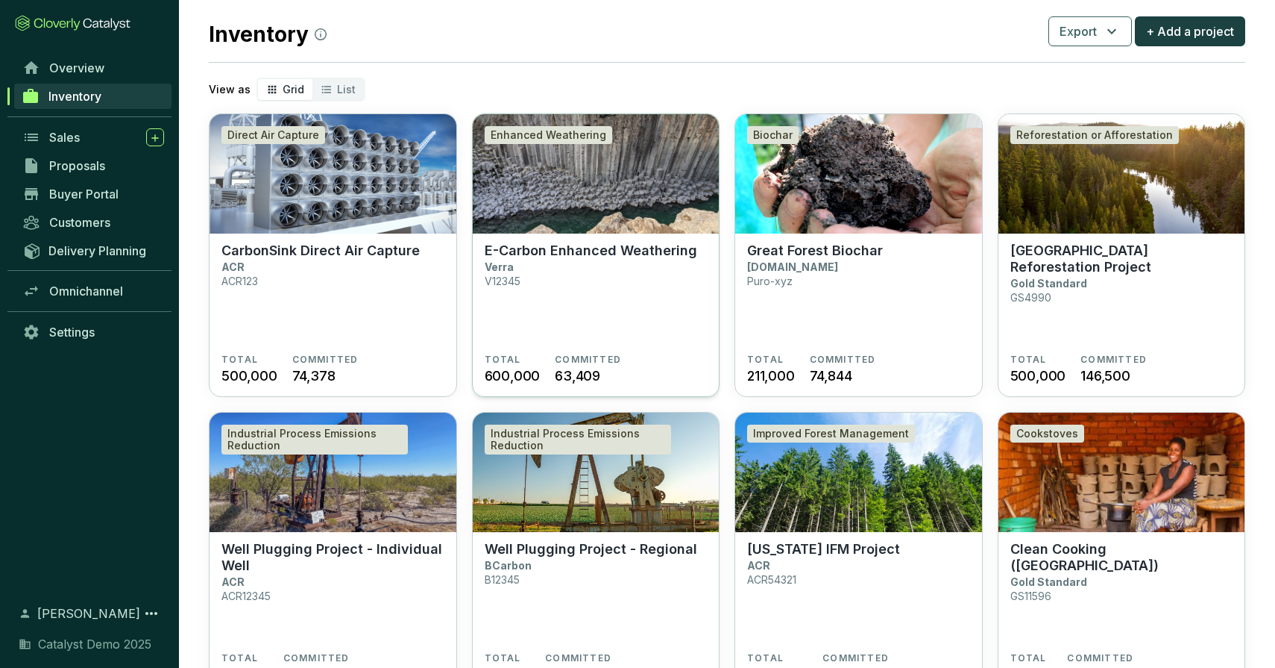 The image size is (1275, 668). What do you see at coordinates (93, 250) in the screenshot?
I see `a: Delivery Planning` at bounding box center [93, 250].